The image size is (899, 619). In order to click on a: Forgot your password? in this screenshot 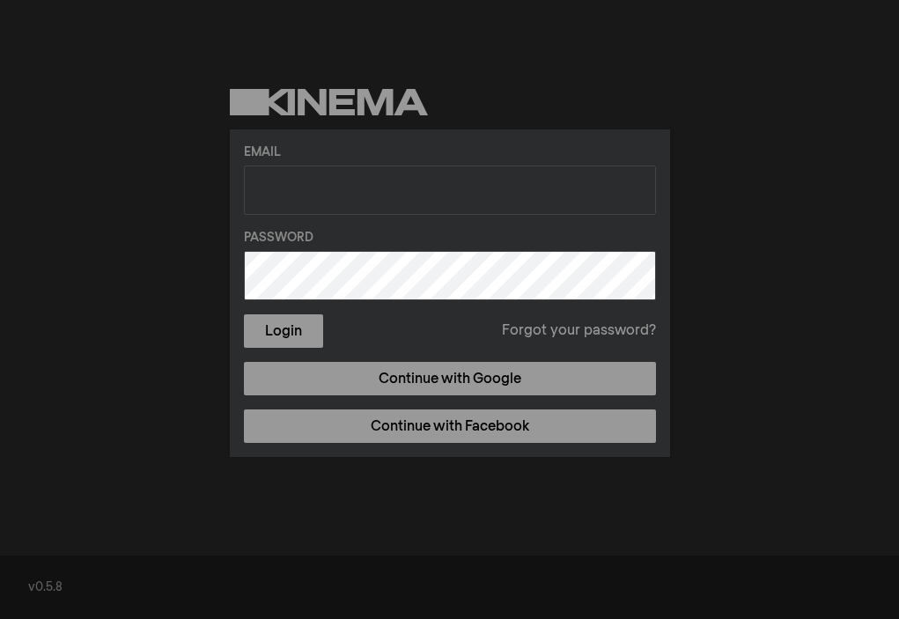, I will do `click(579, 331)`.